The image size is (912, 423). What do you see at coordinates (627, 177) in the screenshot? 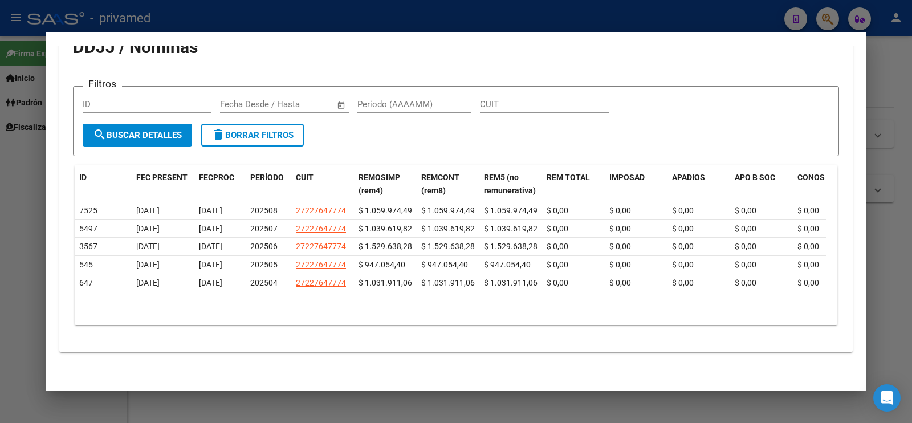
I see `span: IMPOSAD` at bounding box center [627, 177].